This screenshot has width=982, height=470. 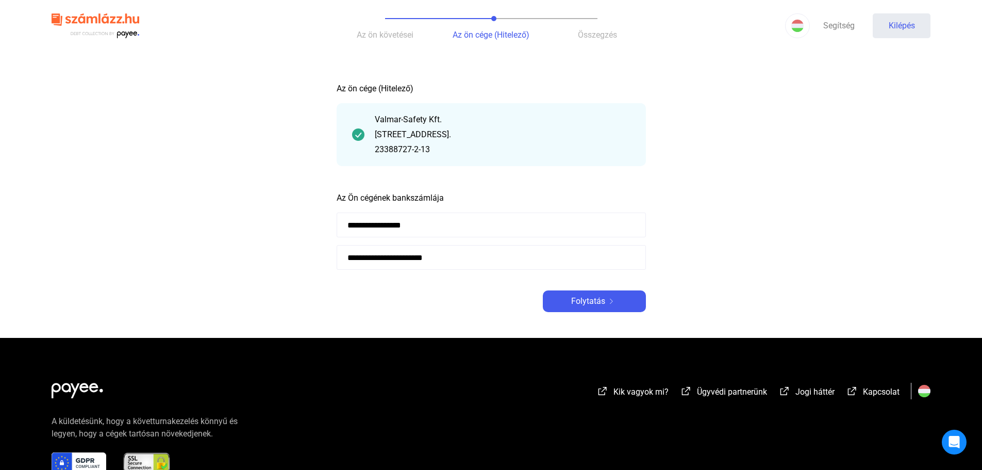 I want to click on font: A küldetésünk, hogy a követturnakezelés könnyű és legyen, hogy a cégek tartósan növekedjenek., so click(x=144, y=427).